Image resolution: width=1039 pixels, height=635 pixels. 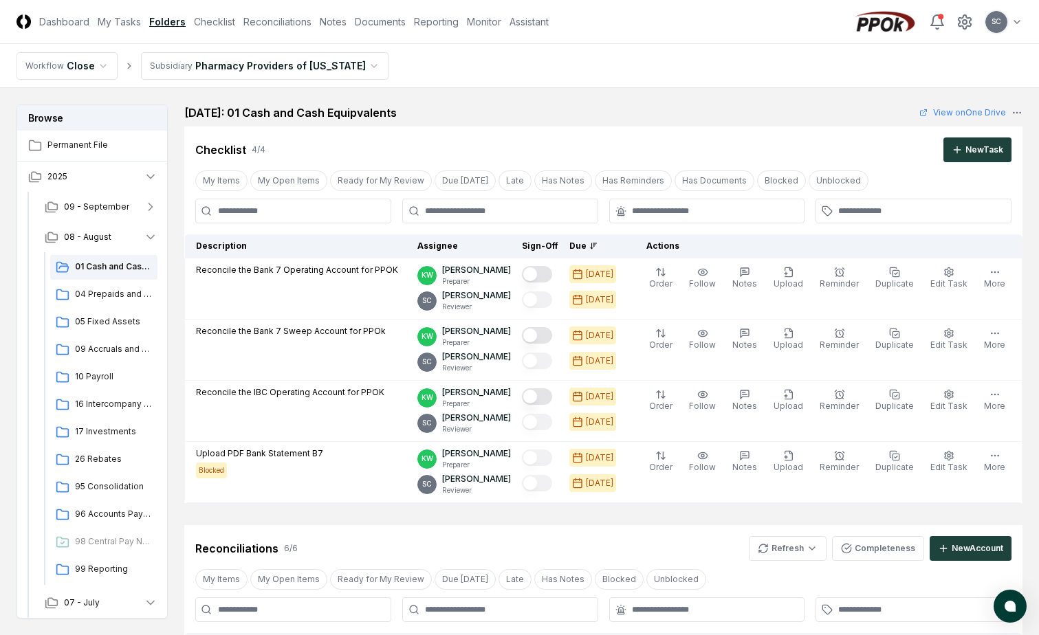 What do you see at coordinates (436, 21) in the screenshot?
I see `a: Reporting` at bounding box center [436, 21].